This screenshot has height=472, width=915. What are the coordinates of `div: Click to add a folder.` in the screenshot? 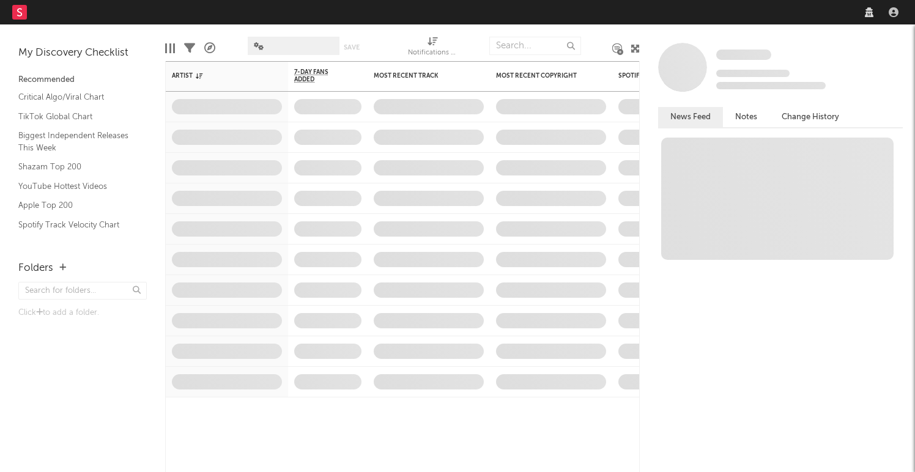 It's located at (83, 313).